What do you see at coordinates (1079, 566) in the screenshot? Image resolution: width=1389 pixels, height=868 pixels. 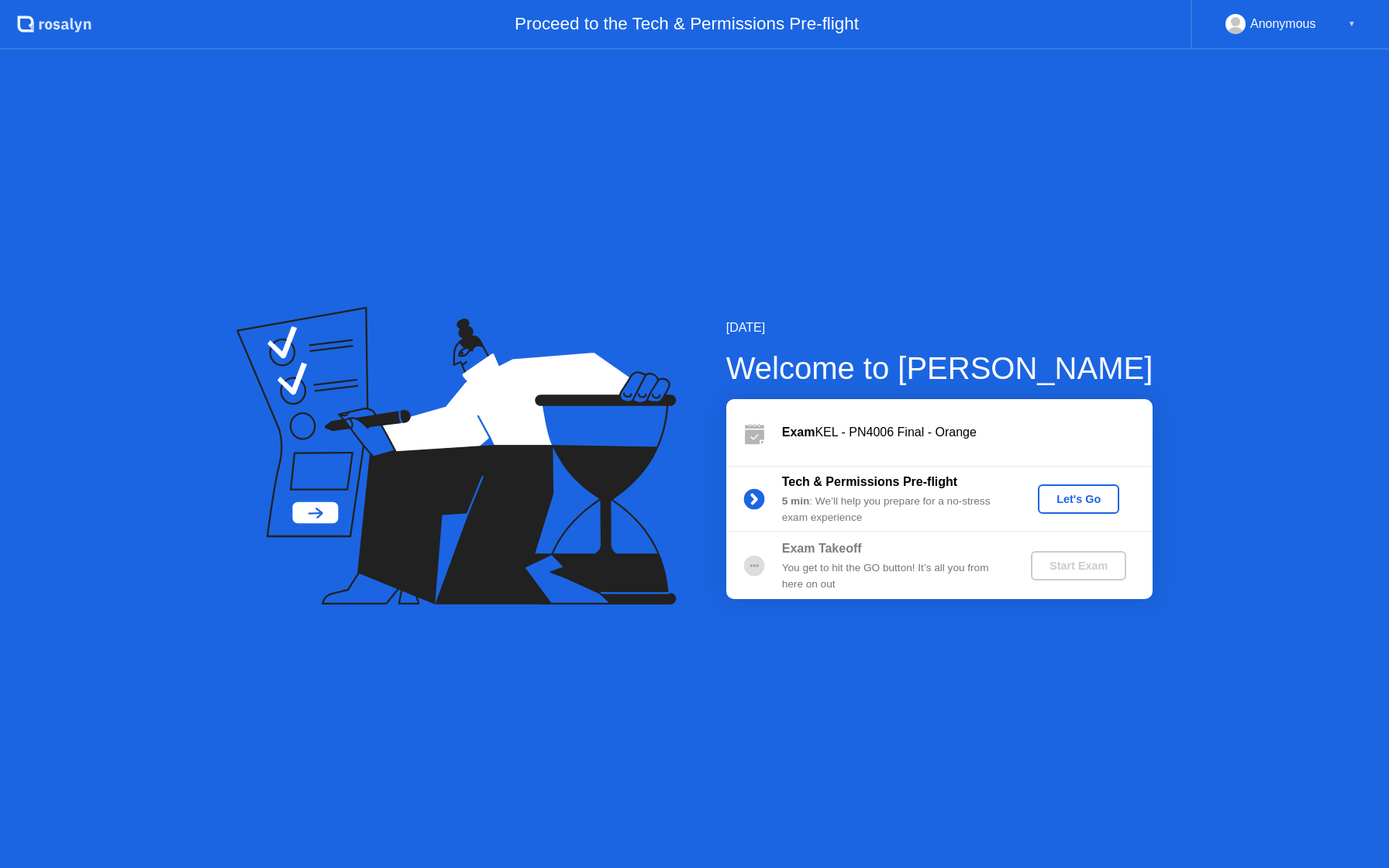 I see `div: Start Exam` at bounding box center [1079, 566].